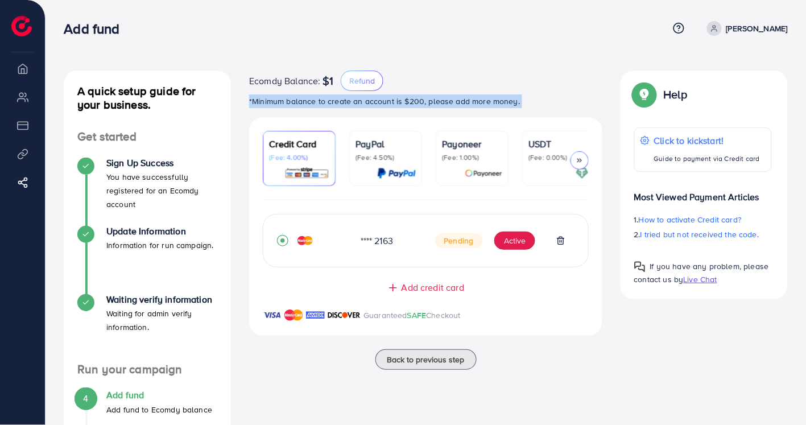 The height and width of the screenshot is (425, 806). What do you see at coordinates (702, 273) in the screenshot?
I see `span: If you have any problem, please contact us by` at bounding box center [702, 273].